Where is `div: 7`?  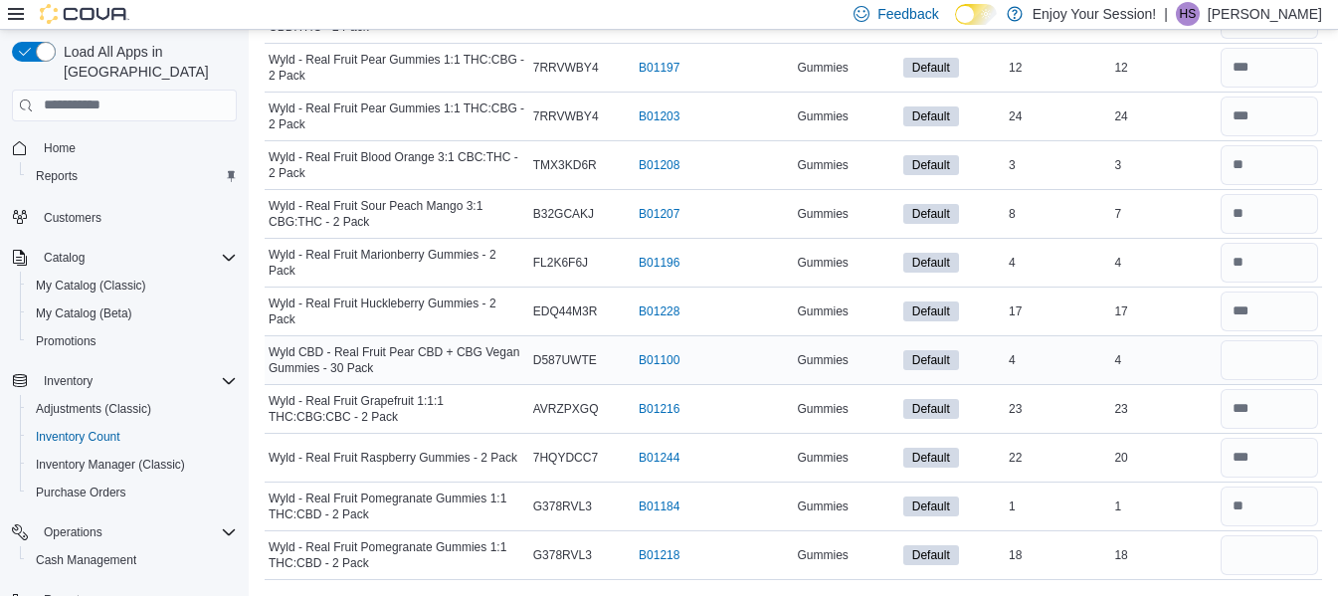
div: 7 is located at coordinates (1163, 214).